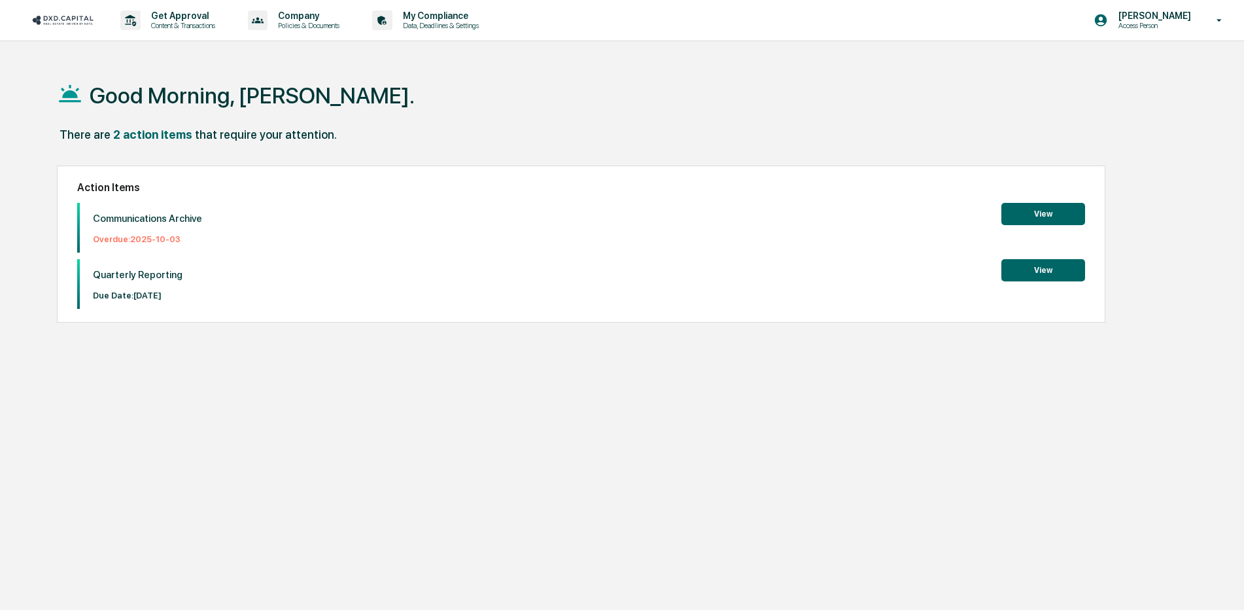 The width and height of the screenshot is (1244, 610). I want to click on p: Policies & Documents, so click(307, 26).